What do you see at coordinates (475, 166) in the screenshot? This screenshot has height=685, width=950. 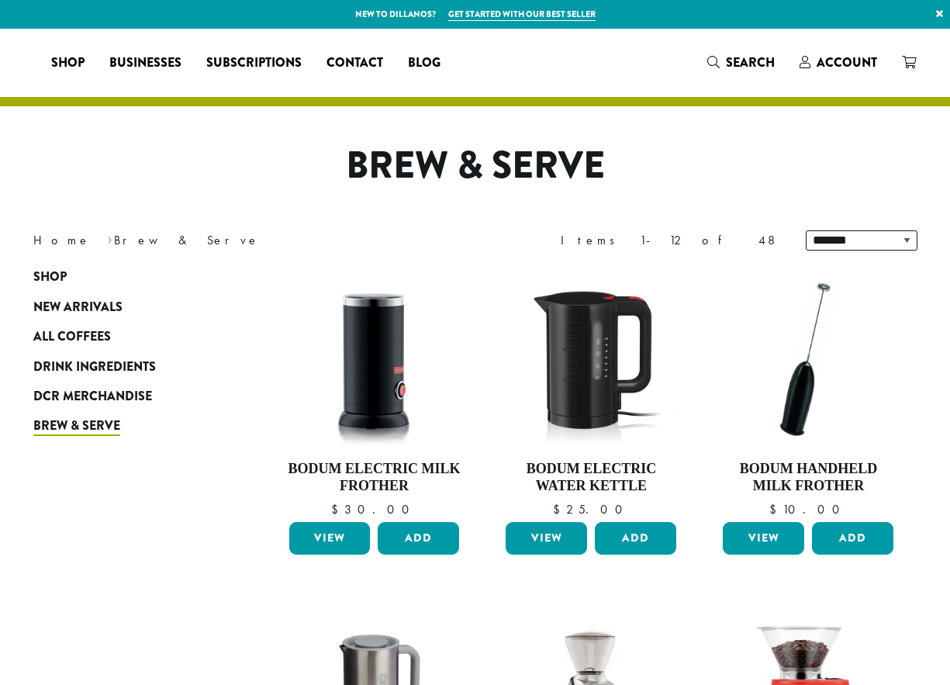 I see `h1: Brew & Serve` at bounding box center [475, 166].